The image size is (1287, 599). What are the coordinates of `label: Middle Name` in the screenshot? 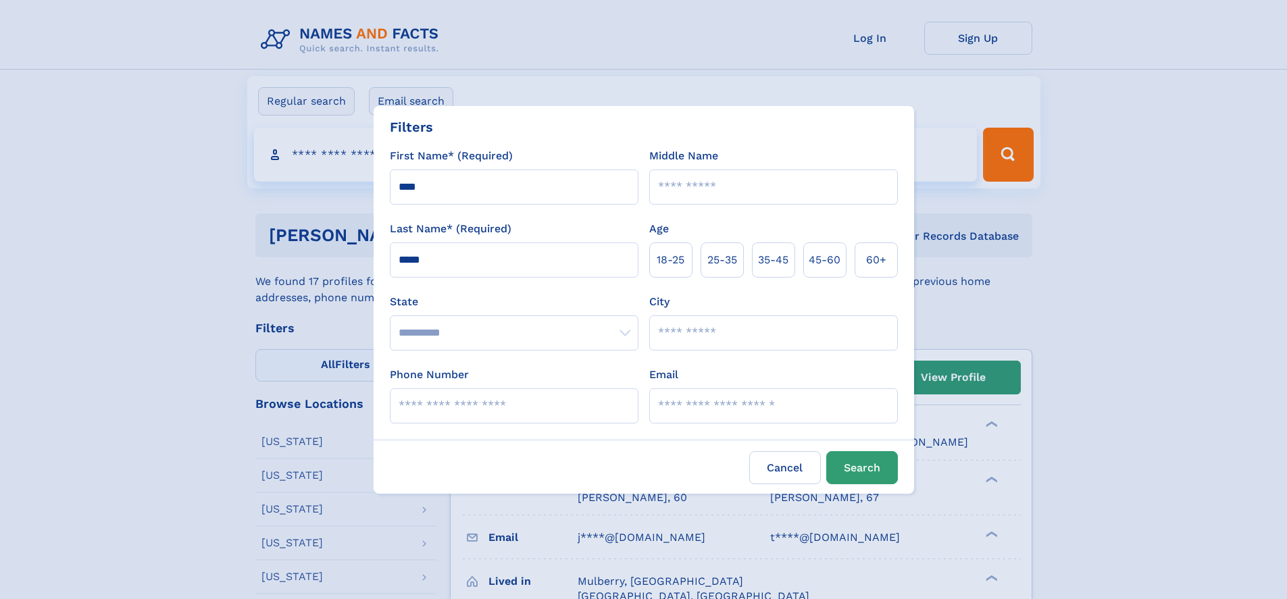 It's located at (684, 156).